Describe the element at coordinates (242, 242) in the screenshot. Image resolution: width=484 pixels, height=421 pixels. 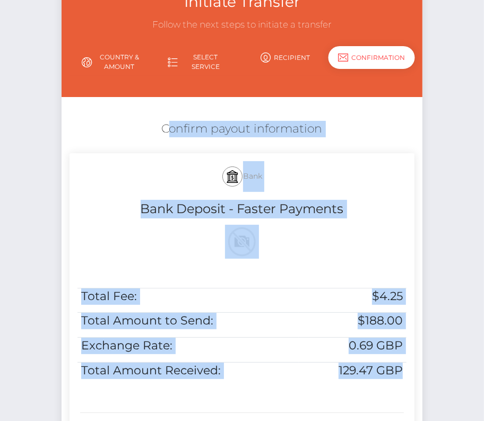
I see `img: wMhJQYtZFAryAAAAABJRU5ErkJggg==` at that location.